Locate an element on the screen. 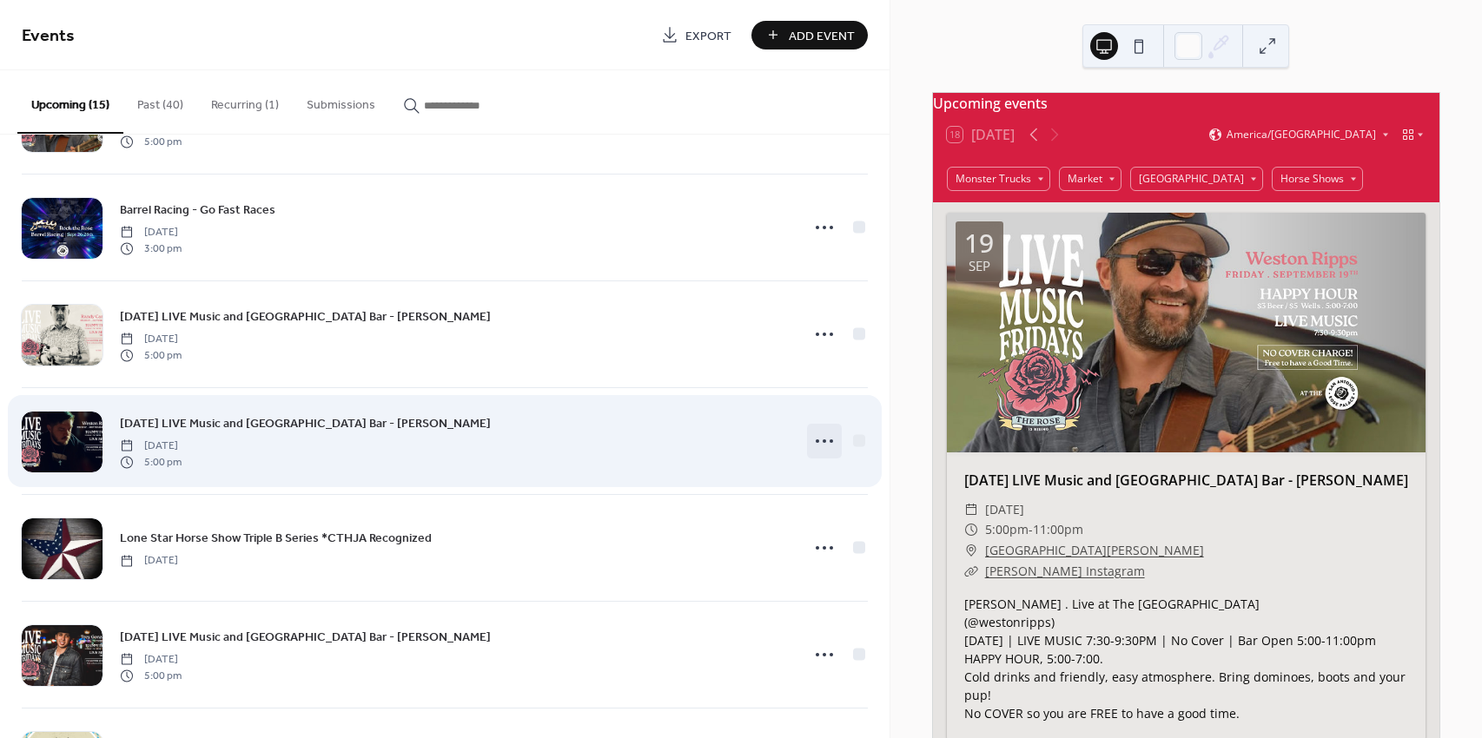  button: Upcoming (15) is located at coordinates (70, 102).